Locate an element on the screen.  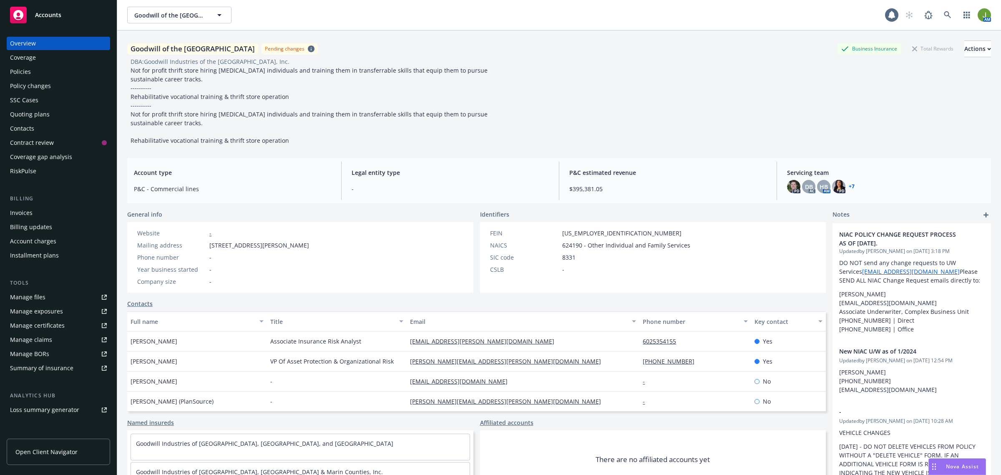
div: RiskPulse is located at coordinates (23, 171).